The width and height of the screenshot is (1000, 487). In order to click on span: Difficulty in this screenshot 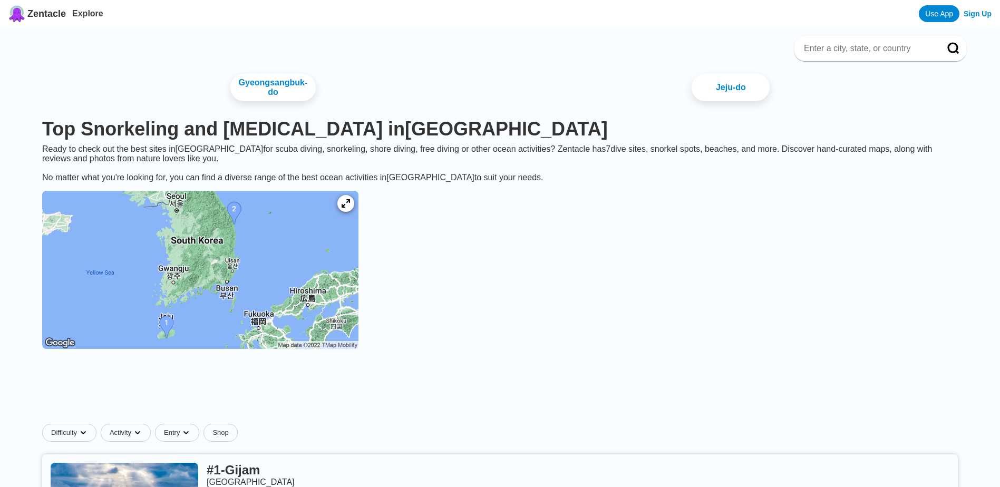, I will do `click(64, 433)`.